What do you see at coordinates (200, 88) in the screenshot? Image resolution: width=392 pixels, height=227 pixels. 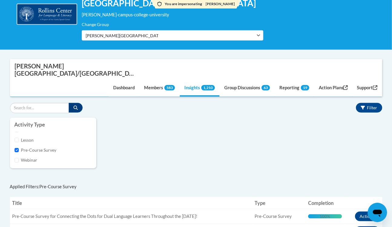 I see `a: Insights1,210` at bounding box center [200, 88].